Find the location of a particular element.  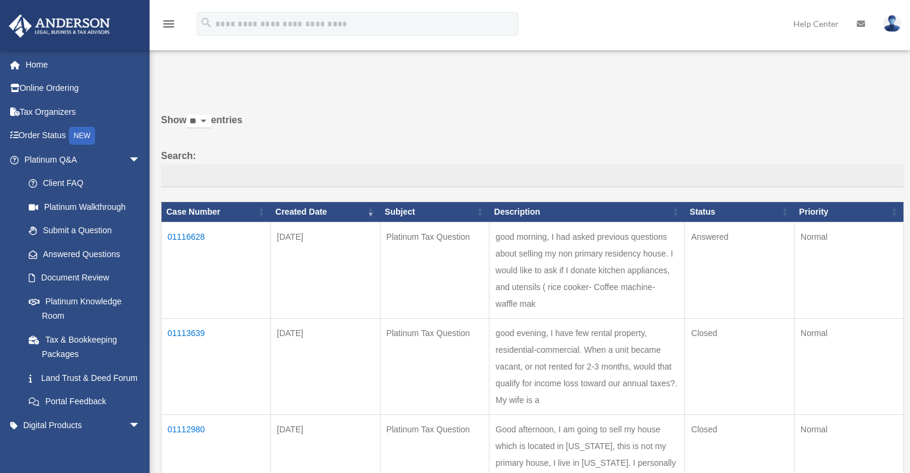

td: 01113639 is located at coordinates (216, 366).